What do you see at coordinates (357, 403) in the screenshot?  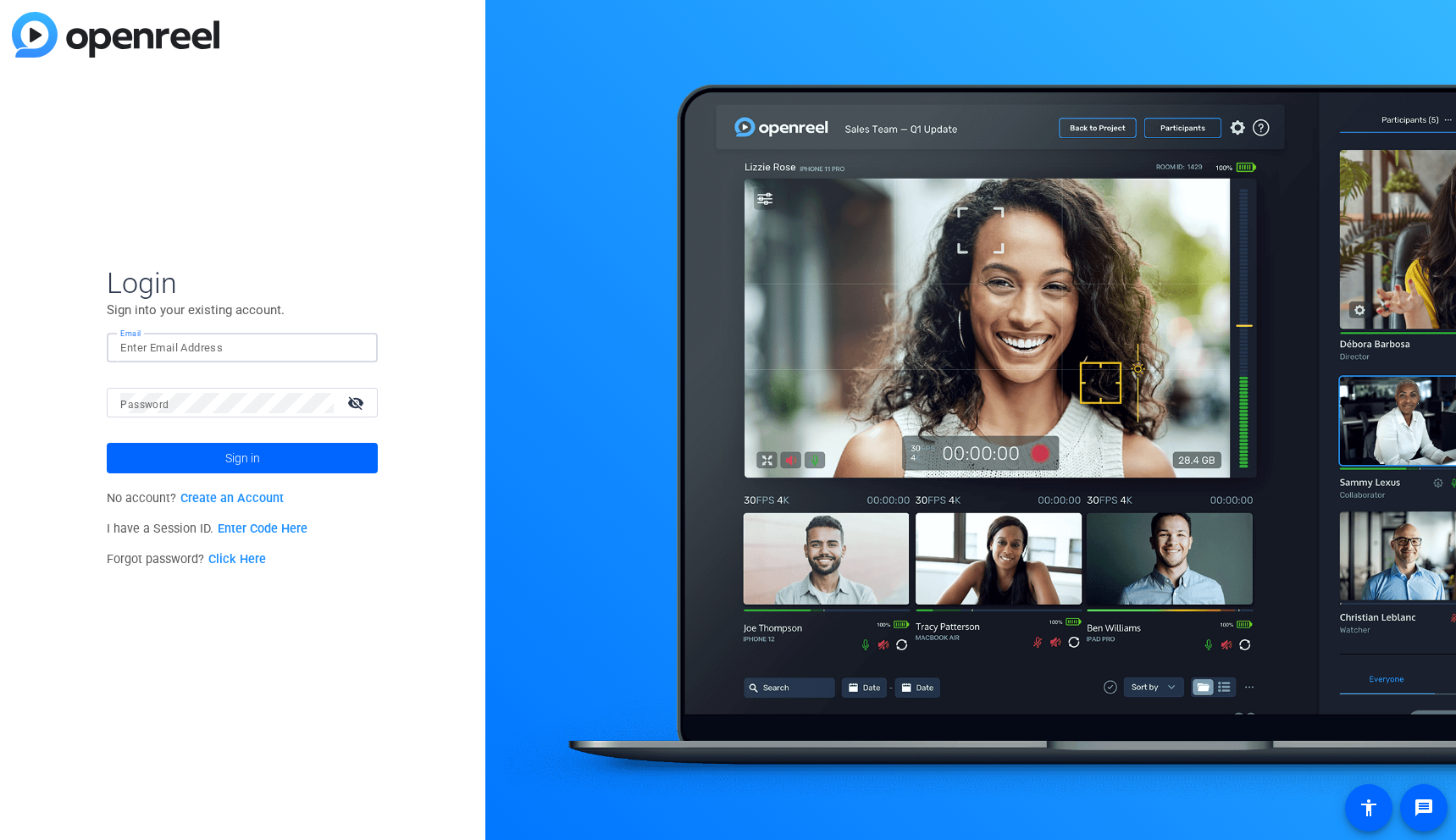 I see `mat-icon: visibility_off` at bounding box center [357, 403].